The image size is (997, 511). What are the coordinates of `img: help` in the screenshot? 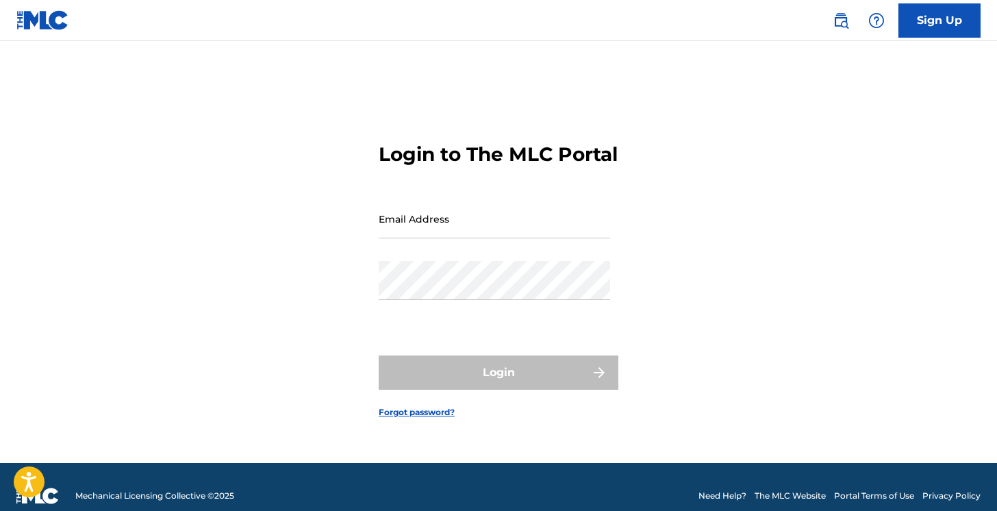 It's located at (877, 21).